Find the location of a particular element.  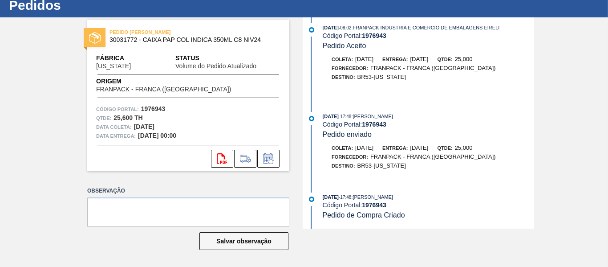

span: Data entrega: is located at coordinates (116, 136).